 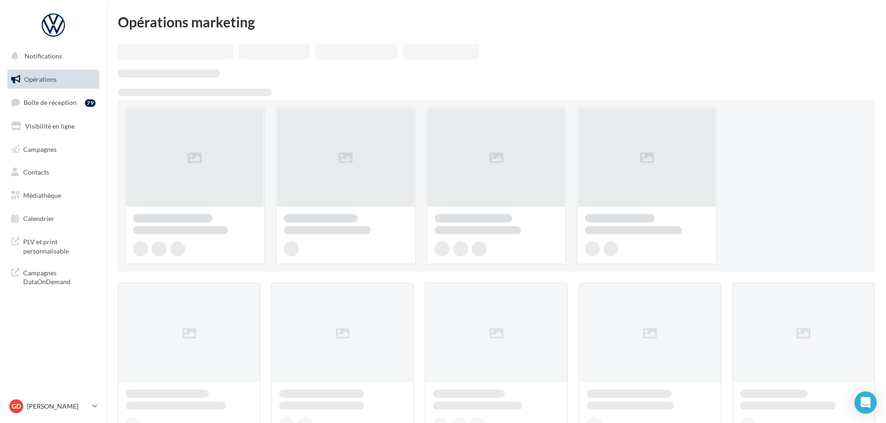 I want to click on span: Contacts, so click(x=36, y=172).